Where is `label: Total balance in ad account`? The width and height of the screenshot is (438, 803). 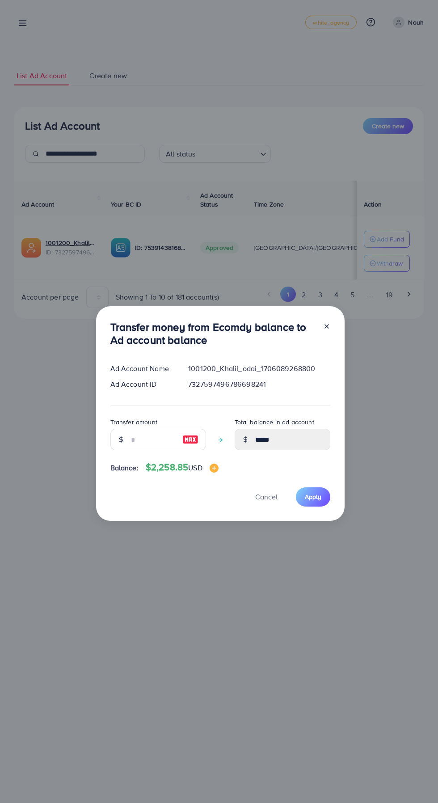 label: Total balance in ad account is located at coordinates (275, 422).